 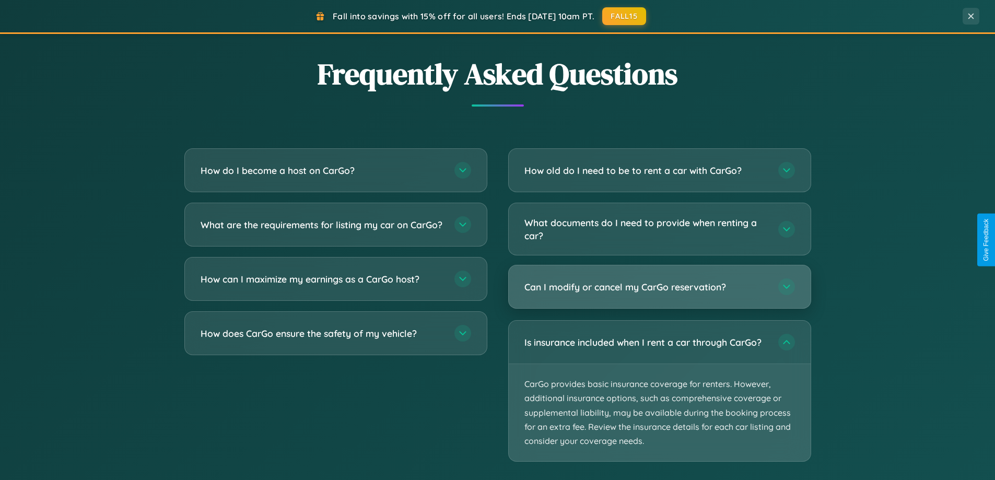 What do you see at coordinates (660, 413) in the screenshot?
I see `p: CarGo provides basic insurance coverage for renters. However, additional insurance options, such ...` at bounding box center [660, 413].